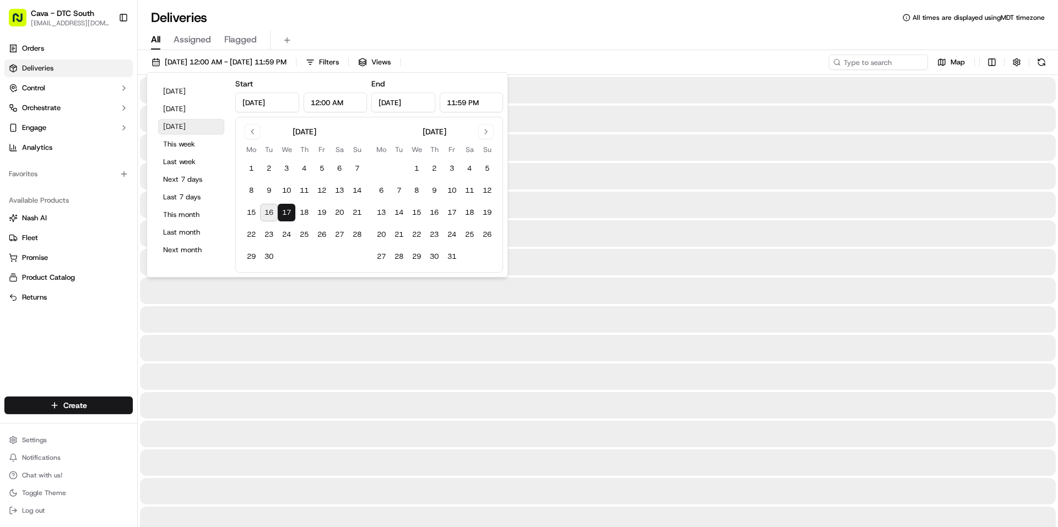 Image resolution: width=1058 pixels, height=527 pixels. What do you see at coordinates (417, 169) in the screenshot?
I see `button: 1` at bounding box center [417, 169].